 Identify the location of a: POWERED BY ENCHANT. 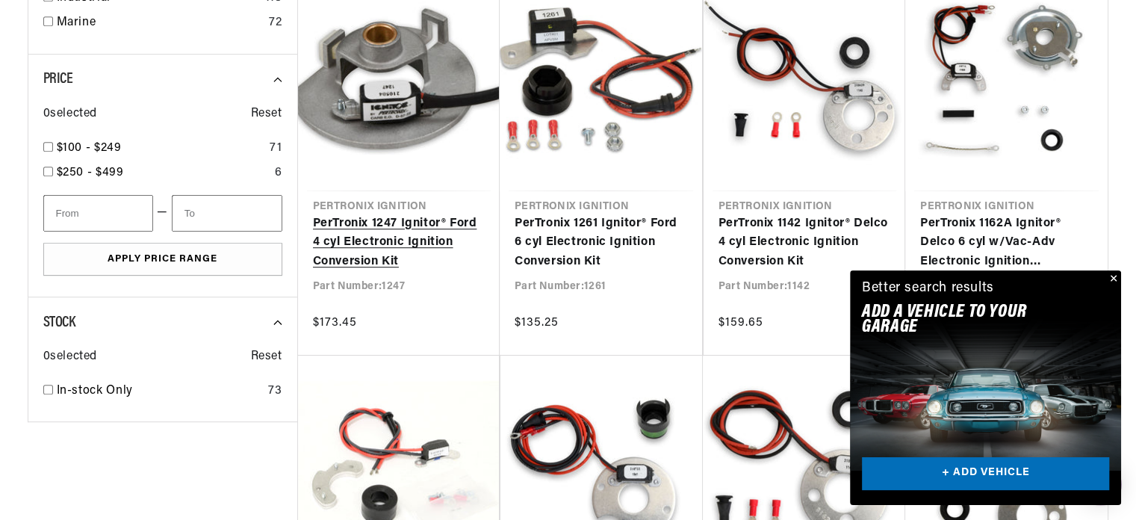
(246, 437).